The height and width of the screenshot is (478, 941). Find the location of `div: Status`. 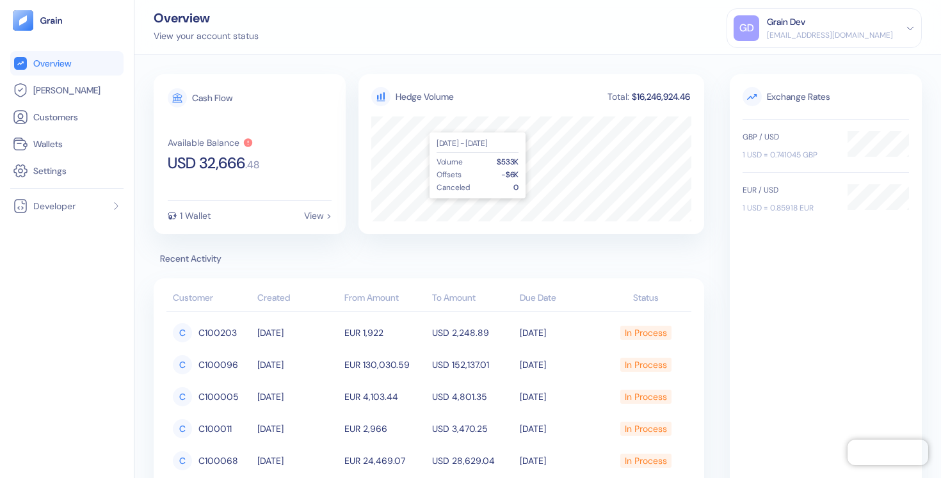

div: Status is located at coordinates (646, 298).